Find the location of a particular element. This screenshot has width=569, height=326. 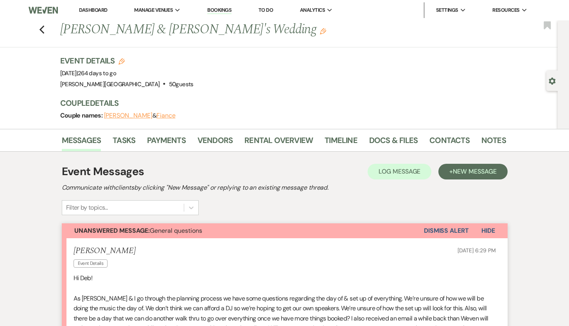

button: Hide is located at coordinates (488, 231).